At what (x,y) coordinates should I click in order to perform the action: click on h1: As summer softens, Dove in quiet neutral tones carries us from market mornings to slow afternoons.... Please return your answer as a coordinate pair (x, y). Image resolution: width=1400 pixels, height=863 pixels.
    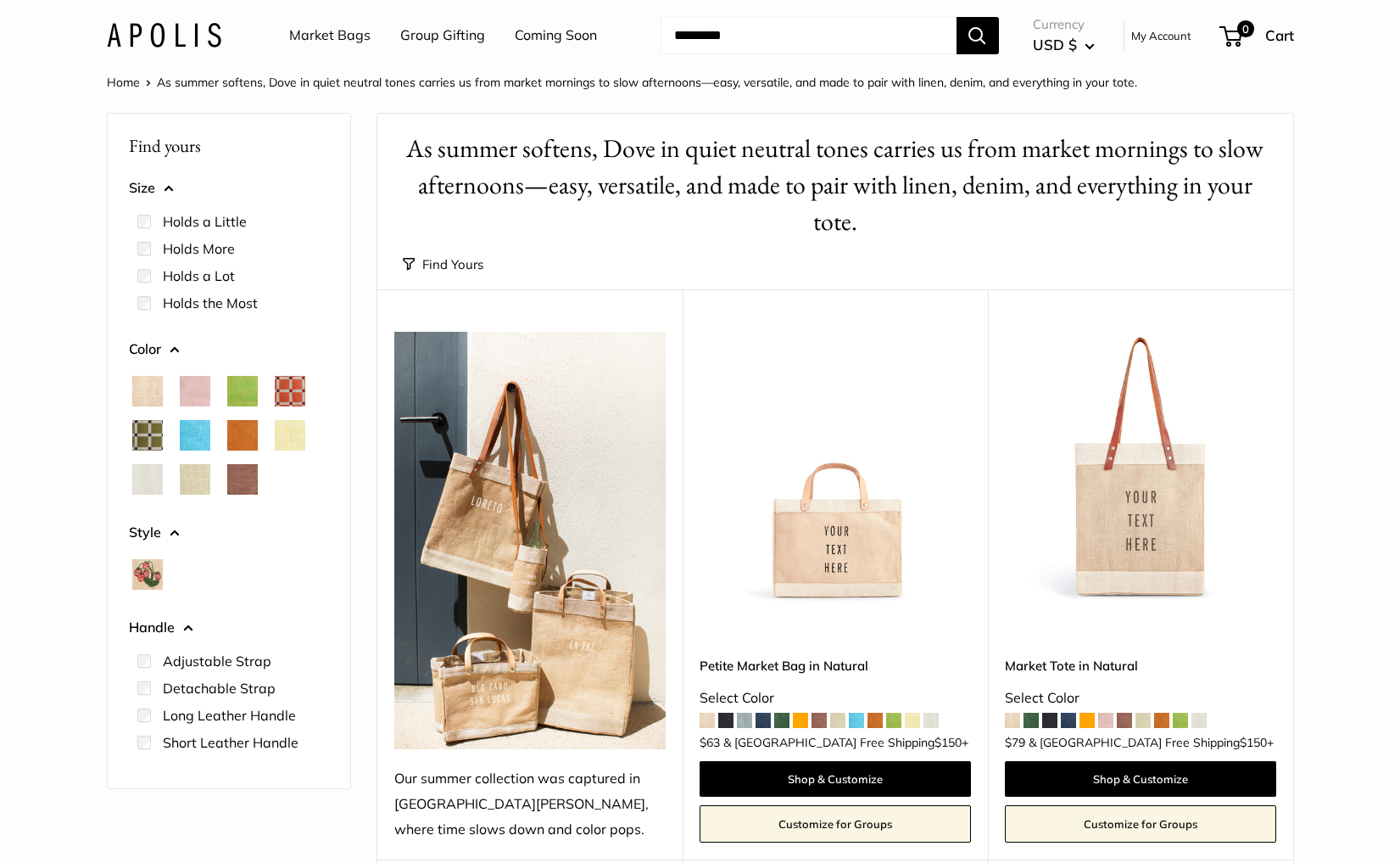
    Looking at the image, I should click on (835, 185).